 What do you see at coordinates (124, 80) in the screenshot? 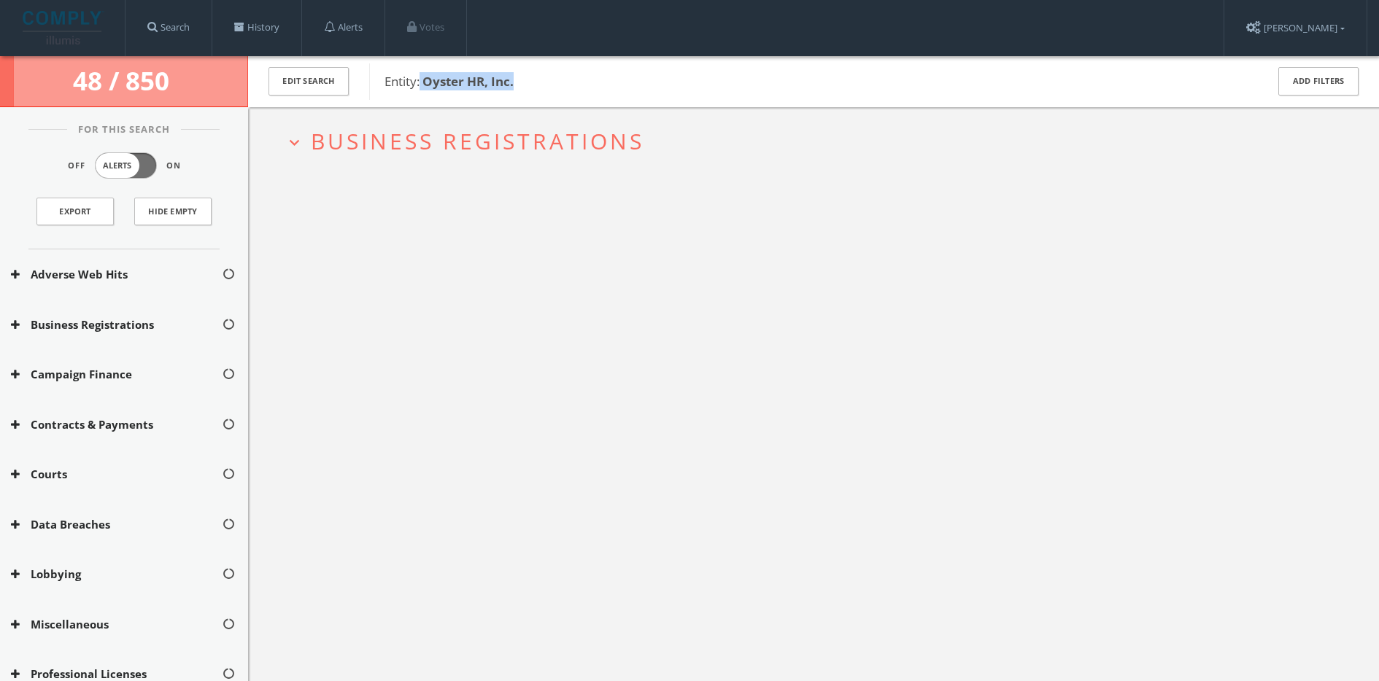
I see `span: 48 / 850` at bounding box center [124, 80].